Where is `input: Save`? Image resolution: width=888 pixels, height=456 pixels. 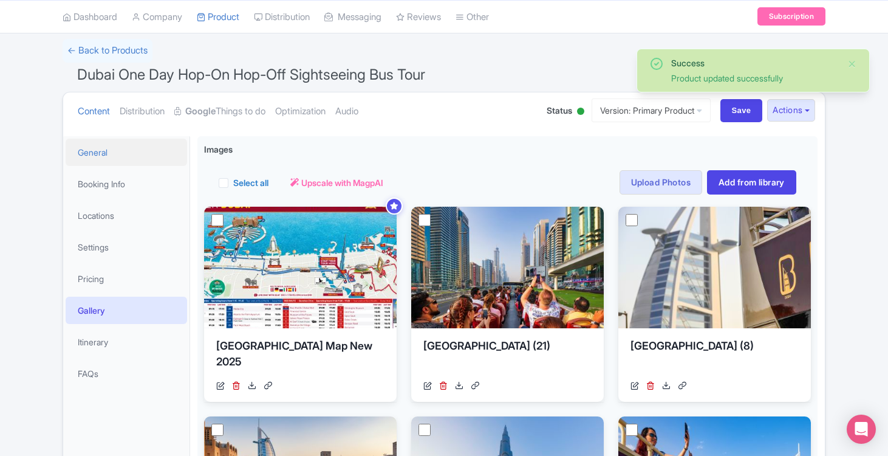
input: Save is located at coordinates (742, 111).